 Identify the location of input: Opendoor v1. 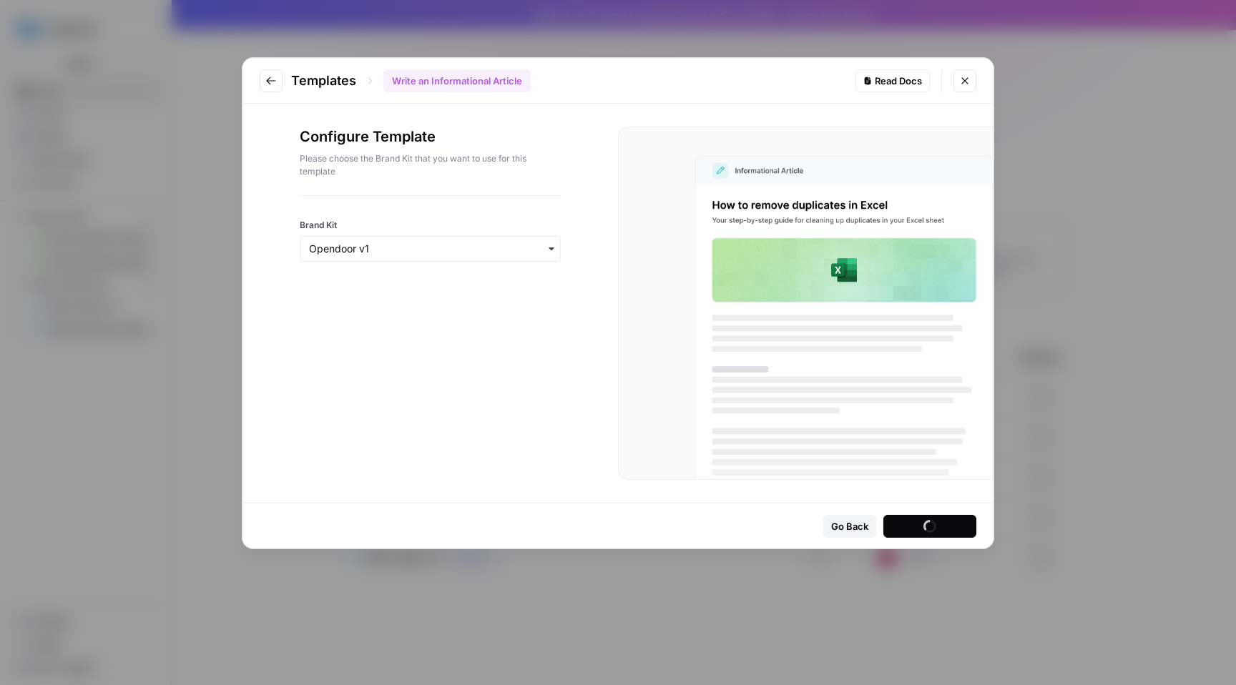
(430, 249).